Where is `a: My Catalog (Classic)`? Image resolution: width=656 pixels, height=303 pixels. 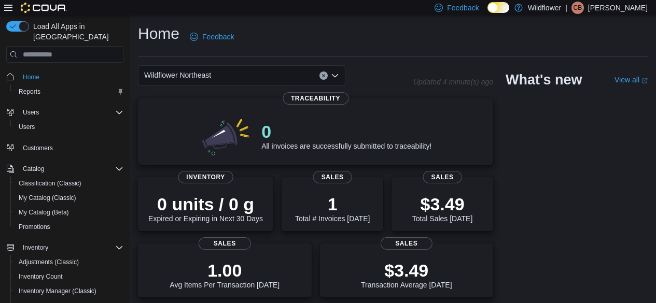
a: My Catalog (Classic) is located at coordinates (47, 198).